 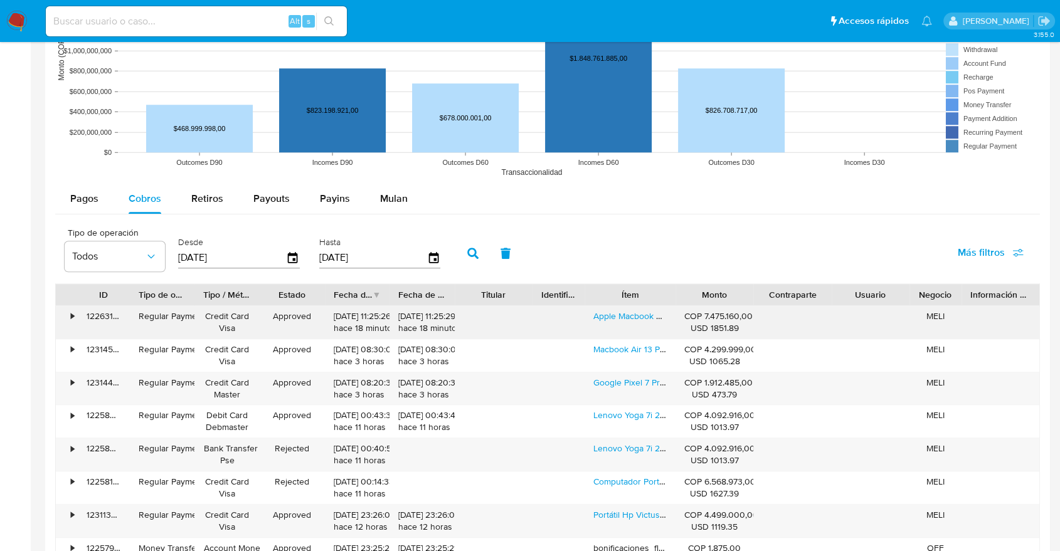 What do you see at coordinates (997, 21) in the screenshot?
I see `p: juan.tosini@mercadolibre.com` at bounding box center [997, 21].